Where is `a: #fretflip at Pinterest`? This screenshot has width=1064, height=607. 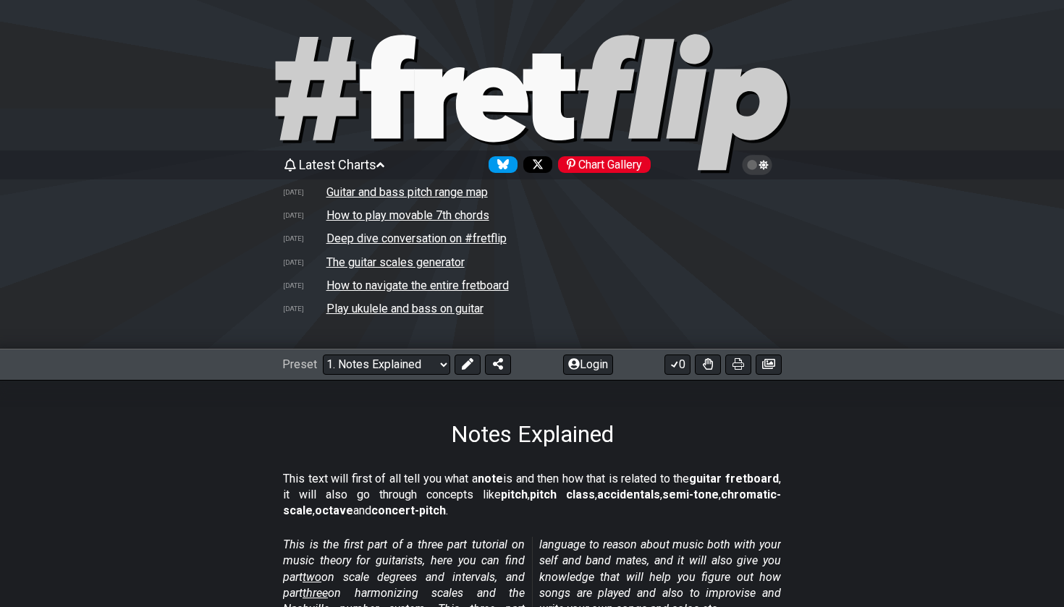 a: #fretflip at Pinterest is located at coordinates (601, 164).